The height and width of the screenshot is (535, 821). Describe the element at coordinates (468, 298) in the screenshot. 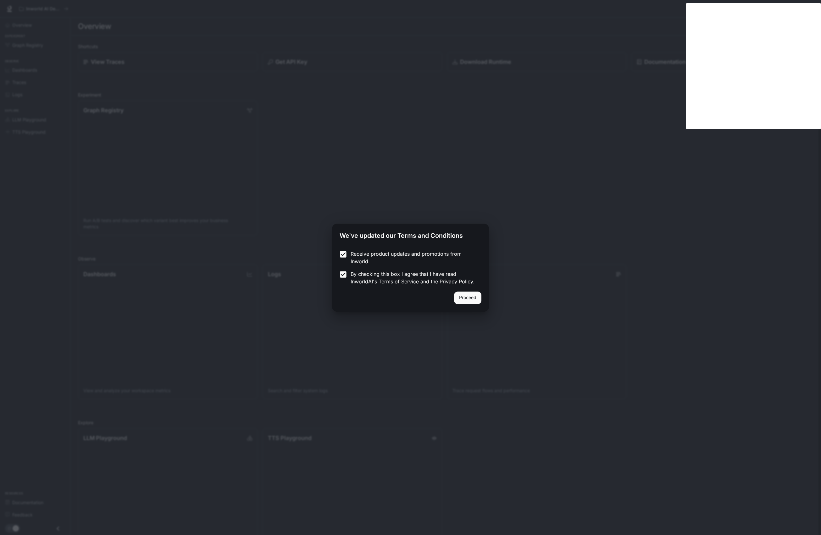

I see `button: Proceed` at that location.